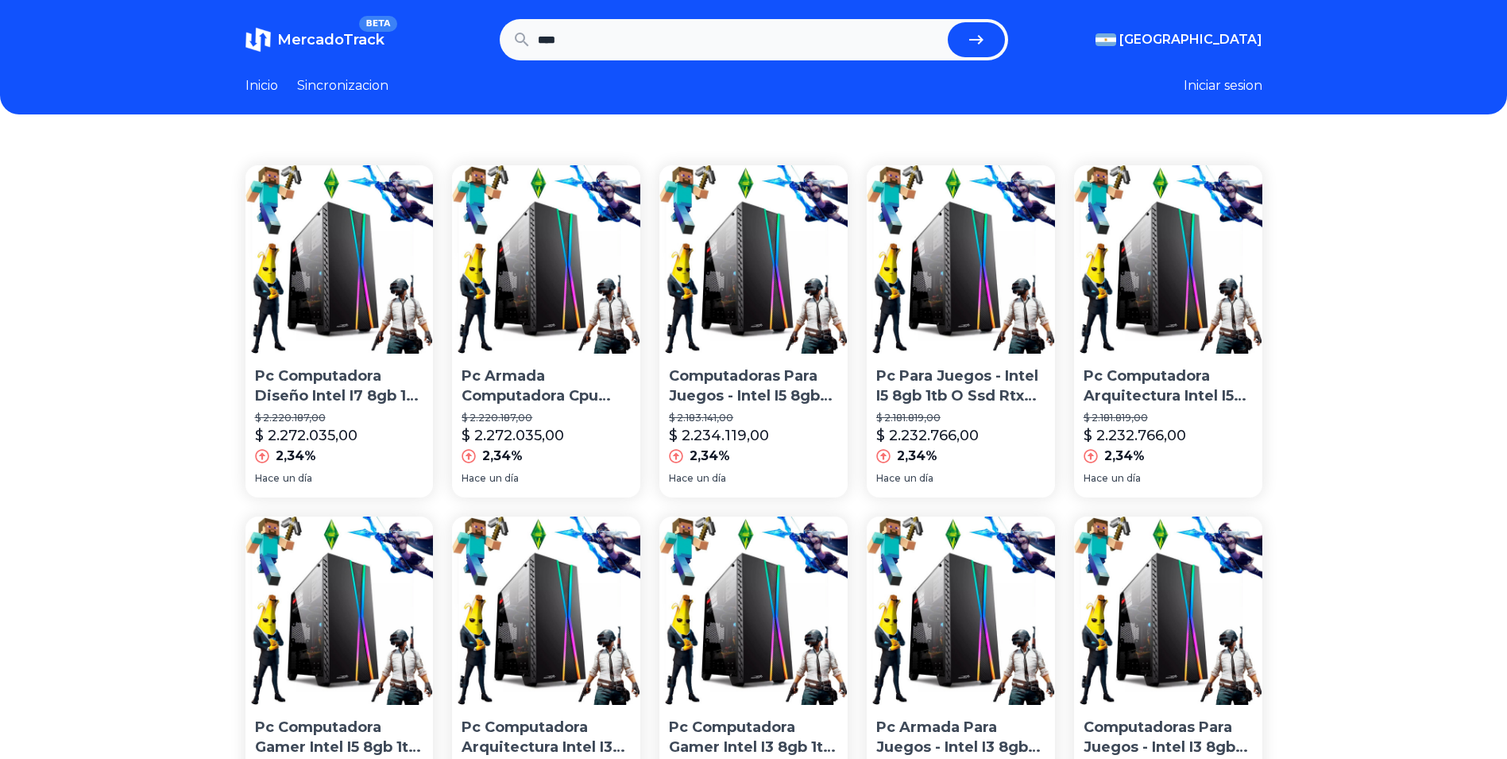 The height and width of the screenshot is (759, 1507). I want to click on img: Argentina, so click(1106, 40).